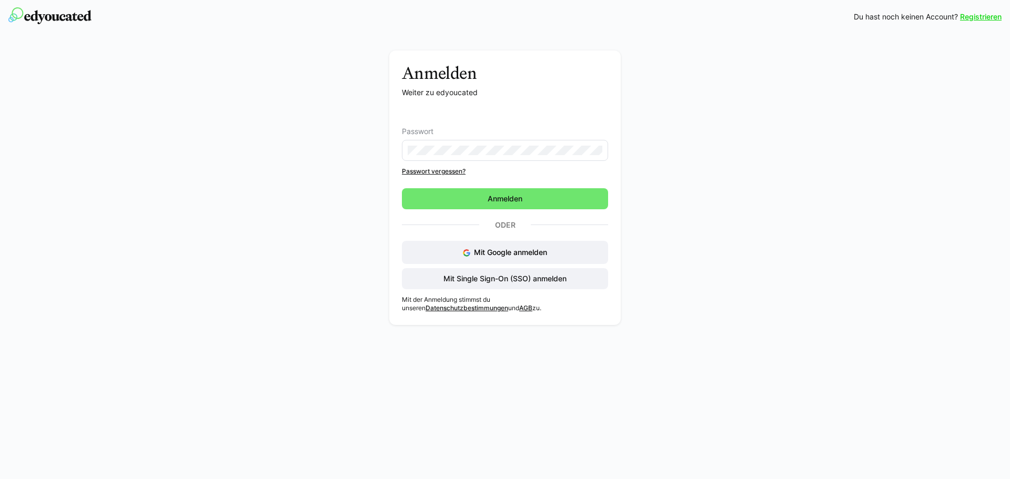 This screenshot has height=479, width=1010. What do you see at coordinates (505, 171) in the screenshot?
I see `a: Passwort vergessen?` at bounding box center [505, 171].